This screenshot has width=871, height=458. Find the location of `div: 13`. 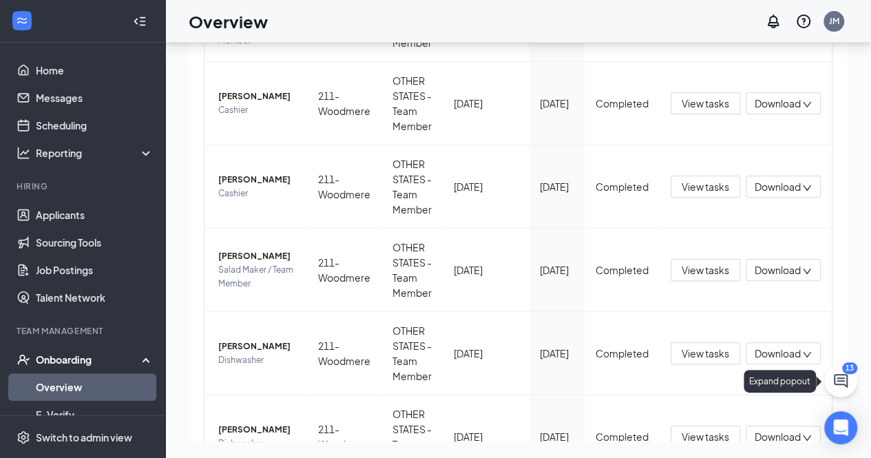

div: 13 is located at coordinates (850, 368).